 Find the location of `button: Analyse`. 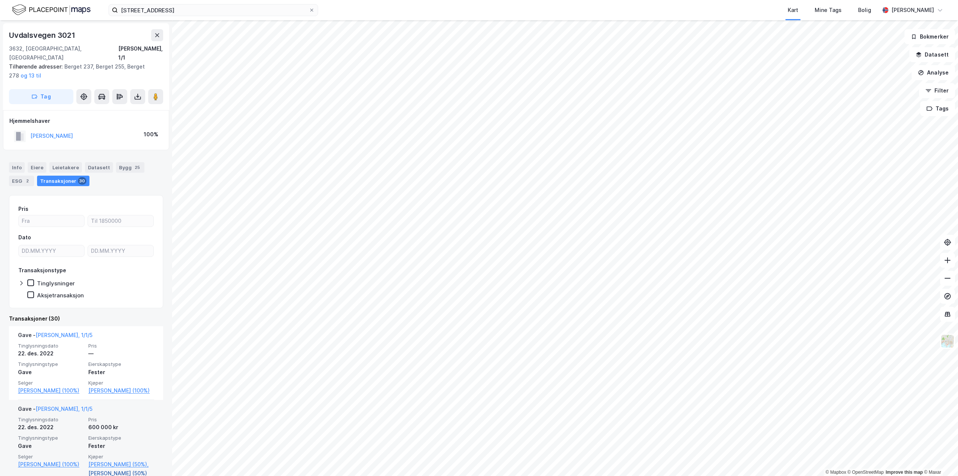

button: Analyse is located at coordinates (934, 73).